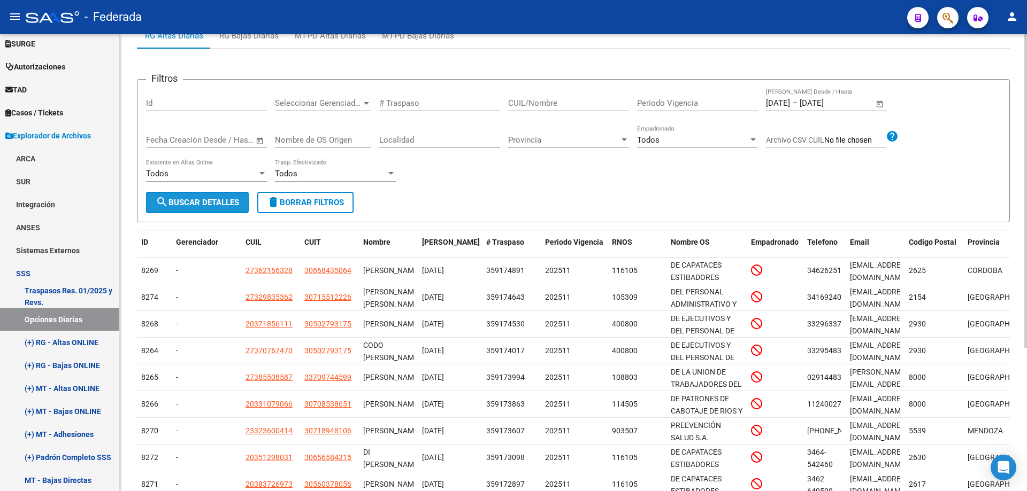 The width and height of the screenshot is (1027, 491). I want to click on span: Borrar Filtros, so click(305, 203).